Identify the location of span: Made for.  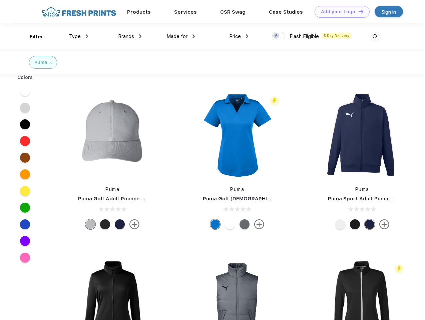
(177, 36).